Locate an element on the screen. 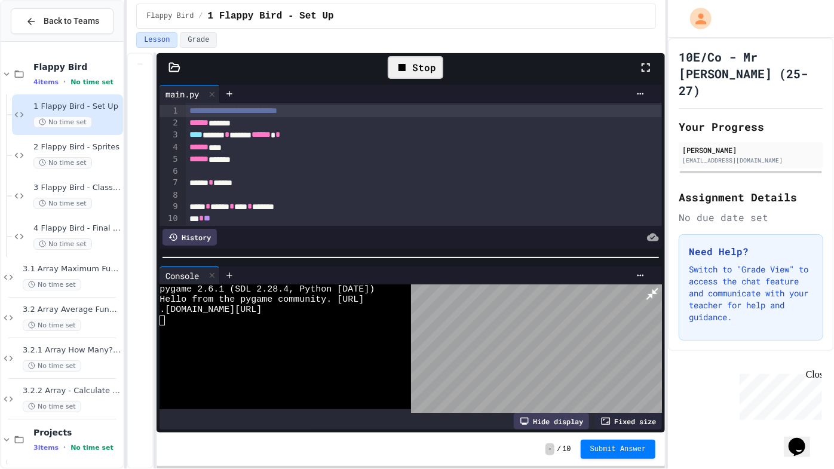  span: Back to Teams is located at coordinates (71, 21).